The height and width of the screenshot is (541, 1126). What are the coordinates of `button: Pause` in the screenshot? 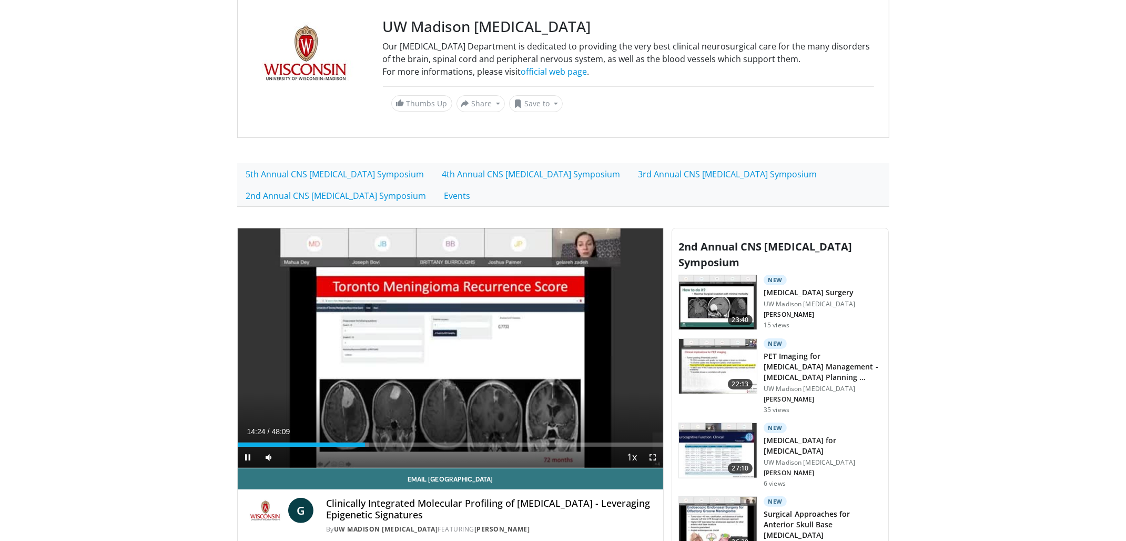 It's located at (248, 457).